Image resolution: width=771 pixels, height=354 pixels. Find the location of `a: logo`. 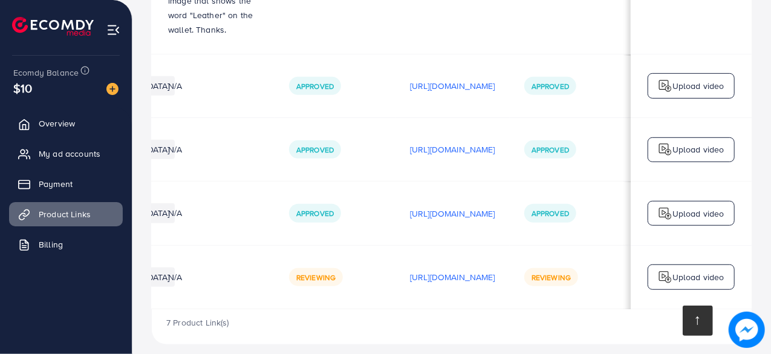

a: logo is located at coordinates (53, 26).